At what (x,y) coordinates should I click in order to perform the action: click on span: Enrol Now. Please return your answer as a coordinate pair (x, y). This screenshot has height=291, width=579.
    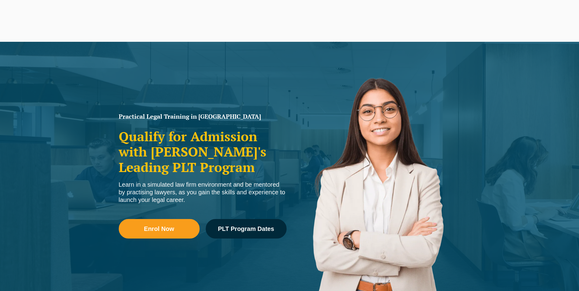
    Looking at the image, I should click on (159, 229).